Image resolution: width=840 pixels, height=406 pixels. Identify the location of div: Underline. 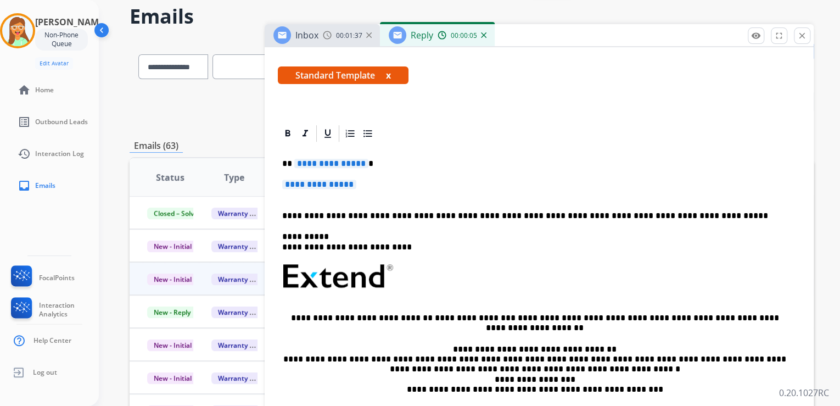
(328, 133).